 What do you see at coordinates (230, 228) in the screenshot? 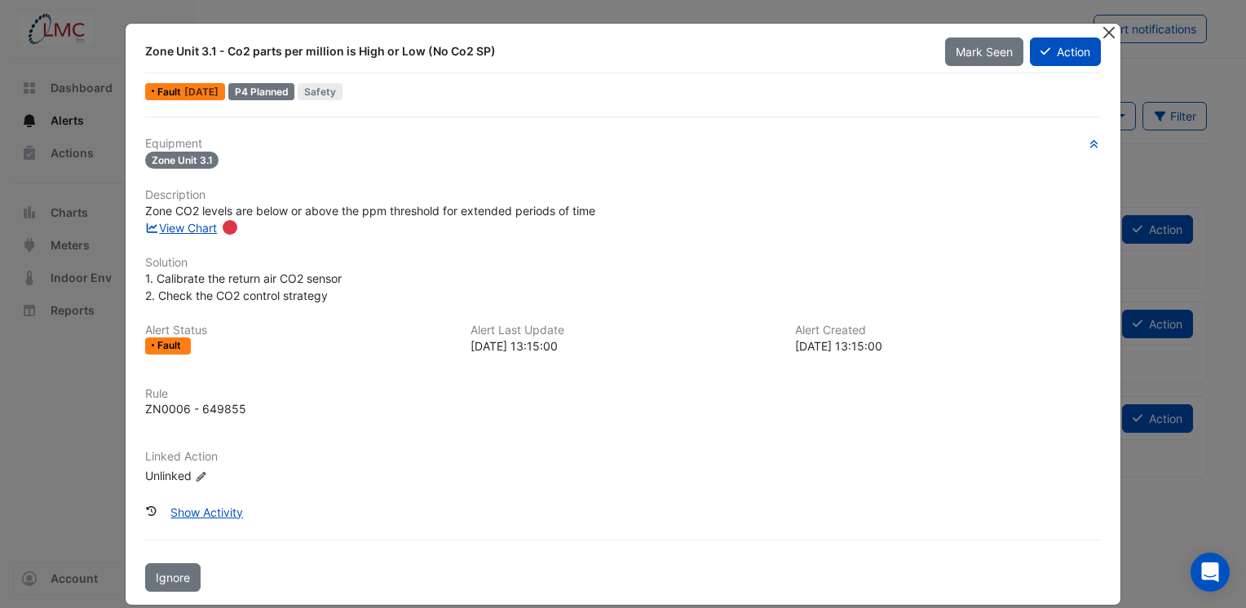
I see `div: Tooltip anchor` at bounding box center [230, 228].